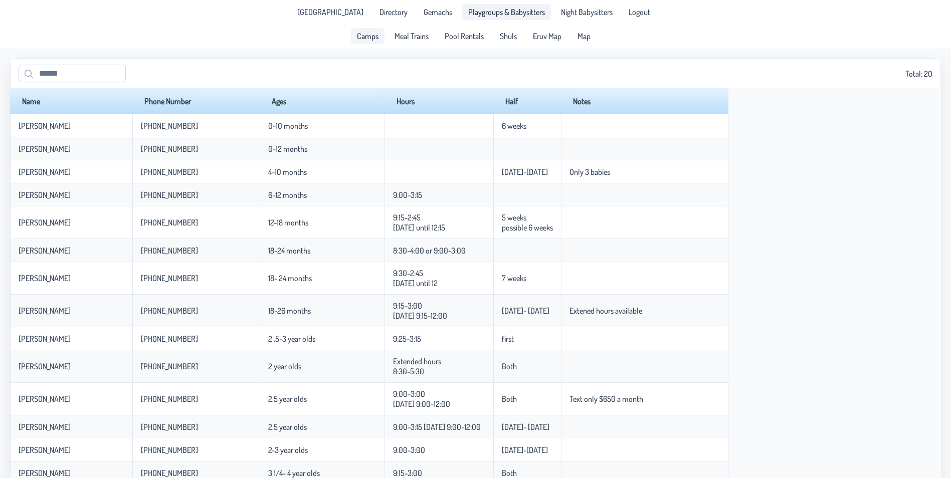  I want to click on p-celleditor: 2 year olds, so click(285, 366).